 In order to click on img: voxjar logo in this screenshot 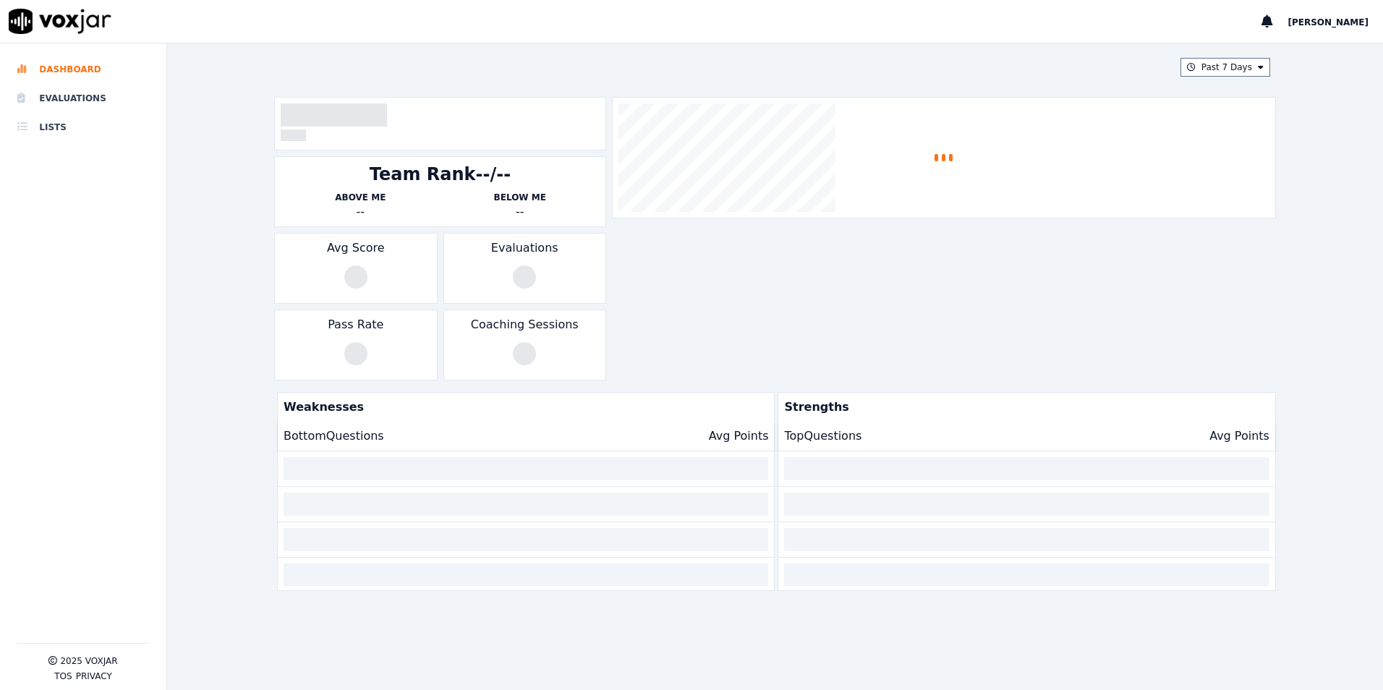, I will do `click(60, 21)`.